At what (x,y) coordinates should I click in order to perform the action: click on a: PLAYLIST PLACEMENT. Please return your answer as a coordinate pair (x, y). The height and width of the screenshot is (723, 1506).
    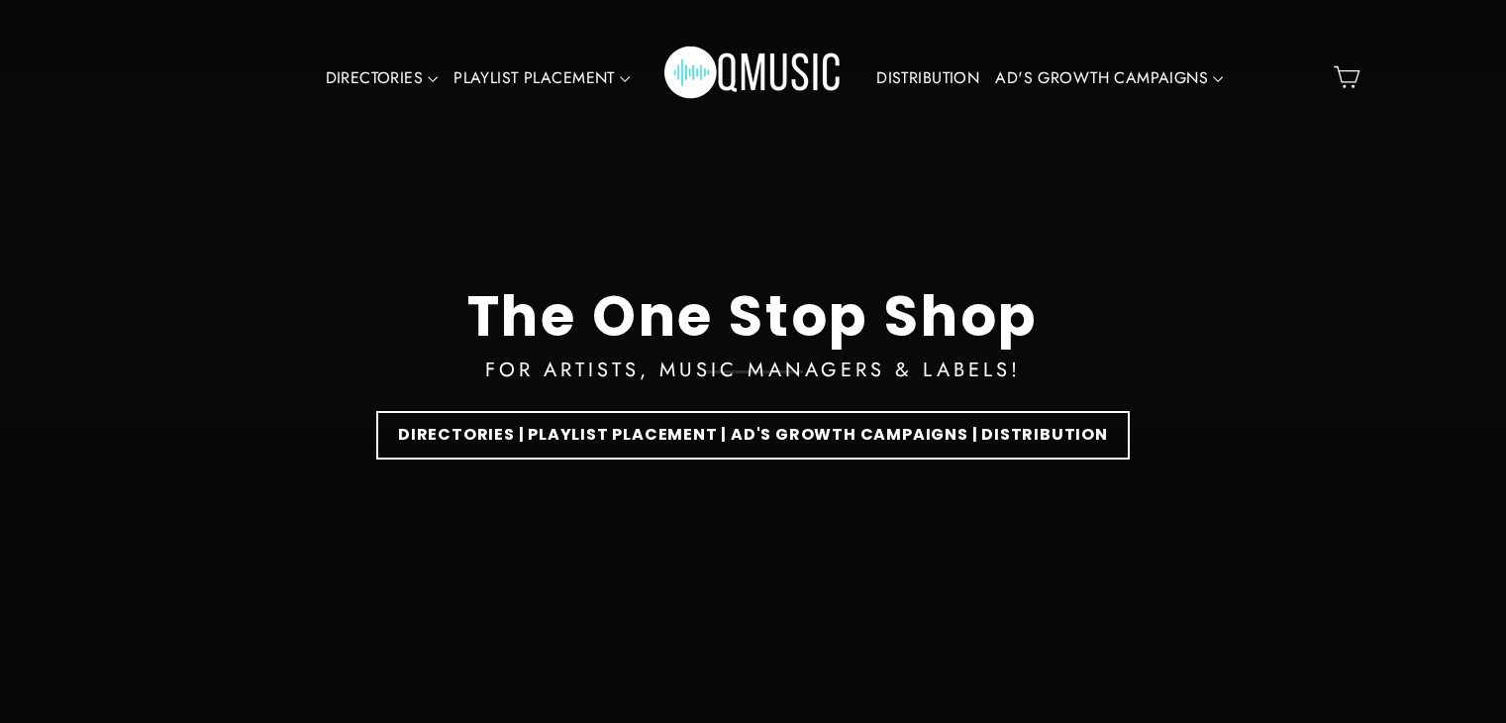
    Looking at the image, I should click on (542, 78).